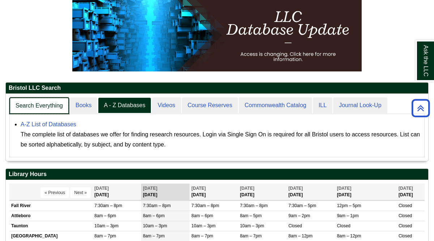 This screenshot has height=241, width=434. Describe the element at coordinates (420, 108) in the screenshot. I see `a: Back to Top` at that location.